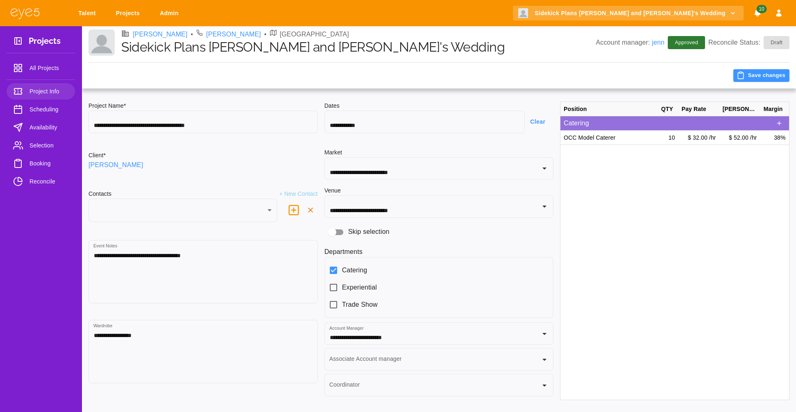  Describe the element at coordinates (439, 252) in the screenshot. I see `h6: Departments` at that location.